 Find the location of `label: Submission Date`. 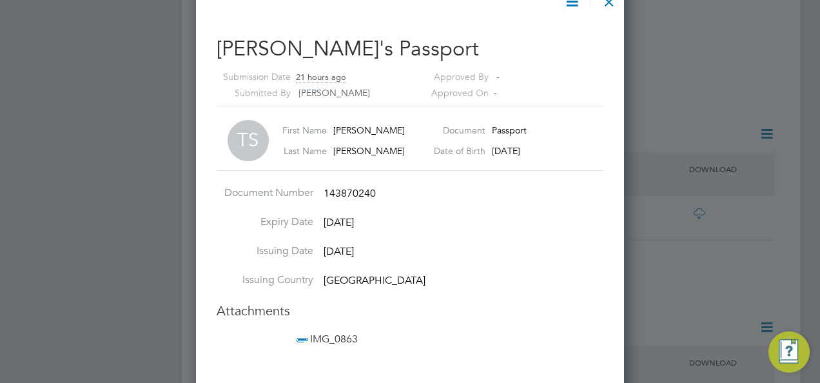

label: Submission Date is located at coordinates (253, 77).